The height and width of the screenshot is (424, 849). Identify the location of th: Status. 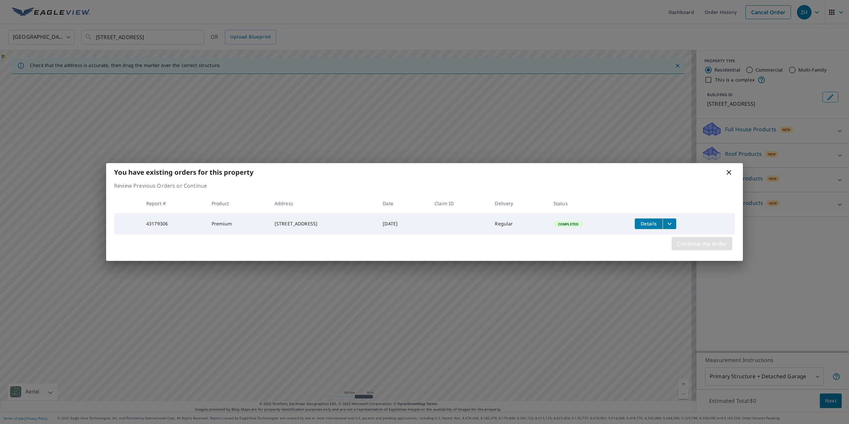
(589, 203).